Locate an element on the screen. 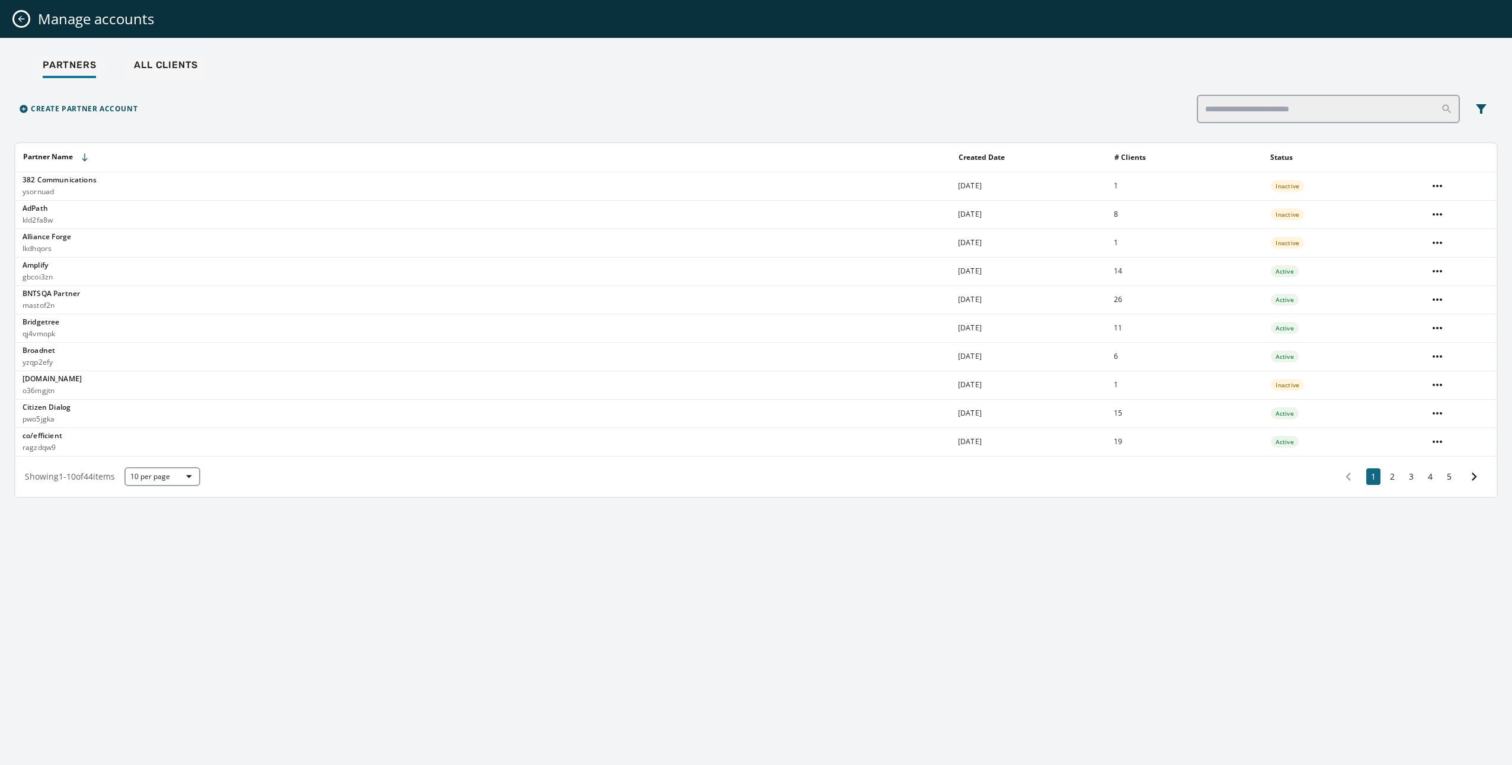 The height and width of the screenshot is (765, 1512). p: Amplify is located at coordinates (486, 265).